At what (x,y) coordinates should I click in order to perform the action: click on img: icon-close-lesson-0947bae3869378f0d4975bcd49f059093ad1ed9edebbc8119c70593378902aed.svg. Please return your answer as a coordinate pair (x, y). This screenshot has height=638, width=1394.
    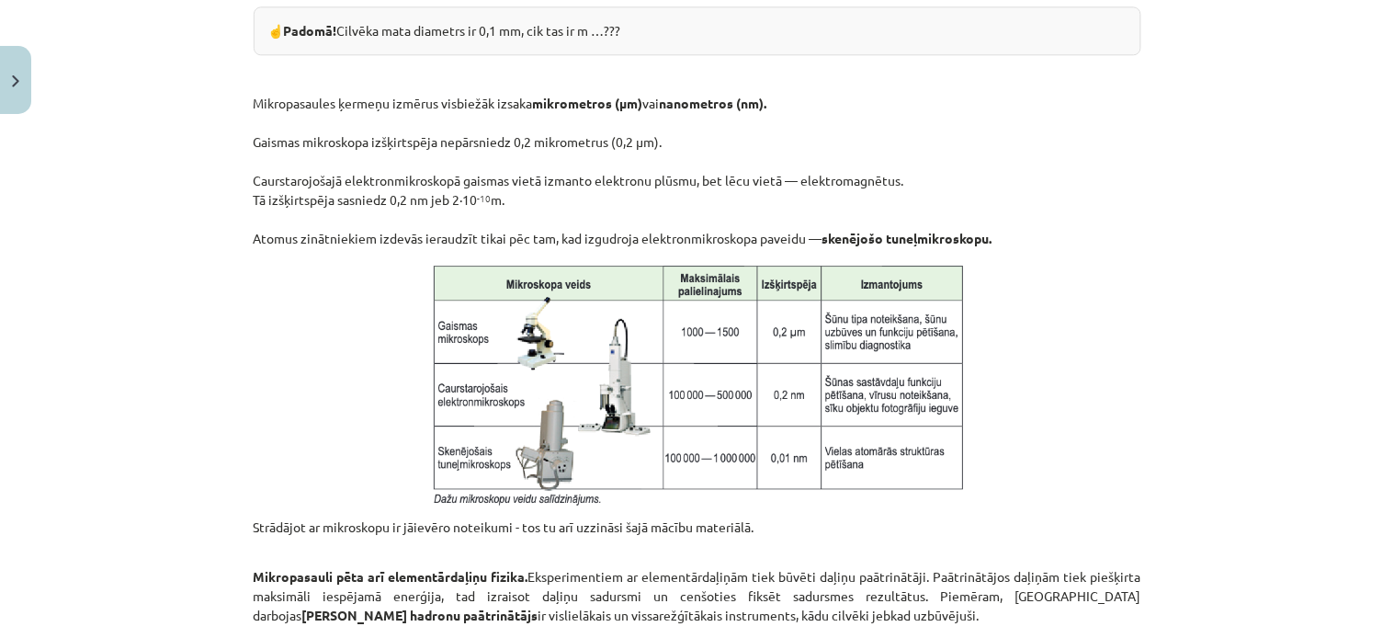
    Looking at the image, I should click on (16, 81).